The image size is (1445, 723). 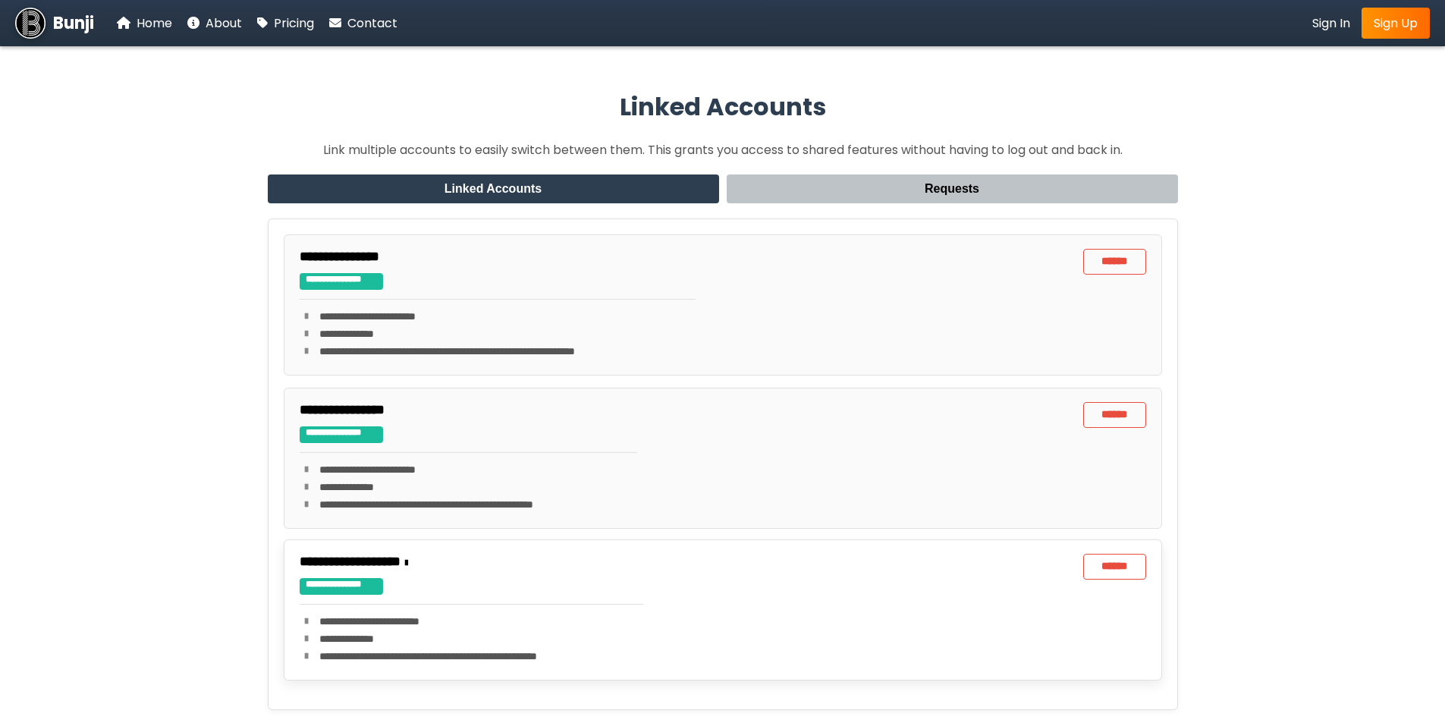 I want to click on a: Bunji, so click(x=55, y=23).